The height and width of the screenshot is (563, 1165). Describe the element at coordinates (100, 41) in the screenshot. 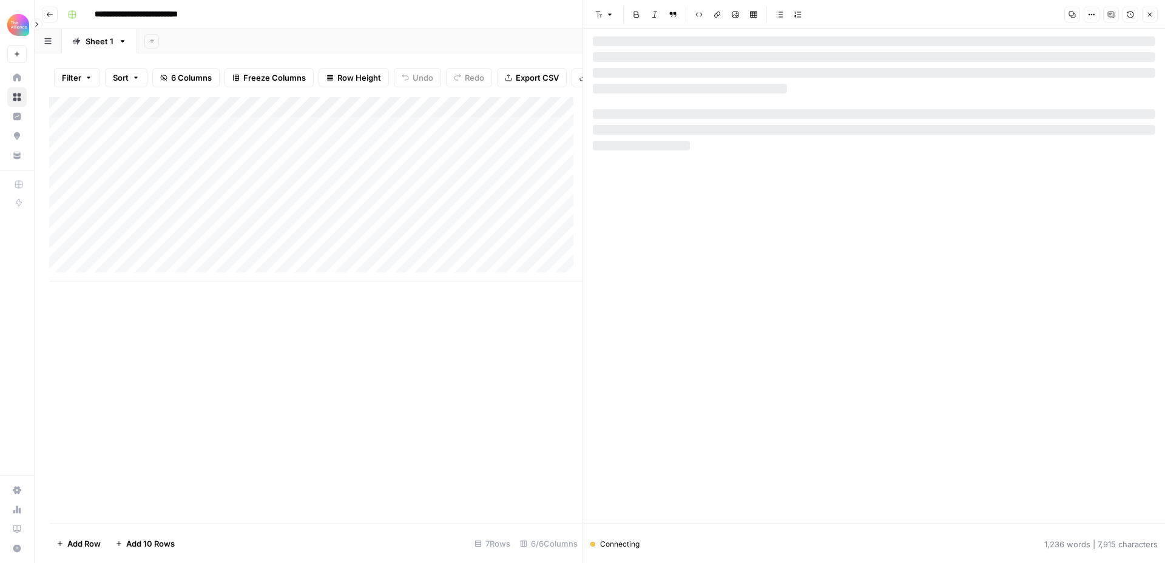

I see `a: Sheet 1` at that location.